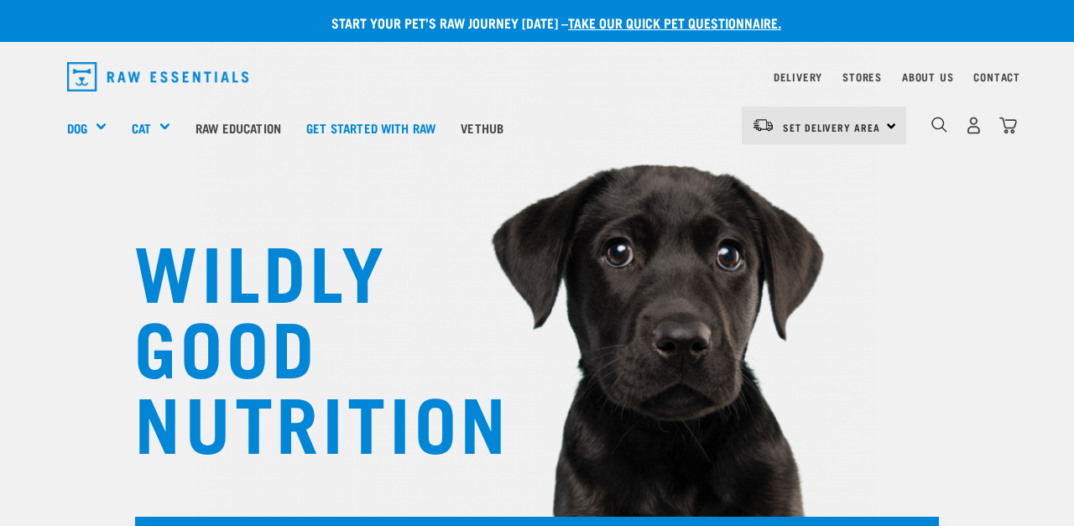 This screenshot has width=1074, height=526. I want to click on a: Dog, so click(77, 127).